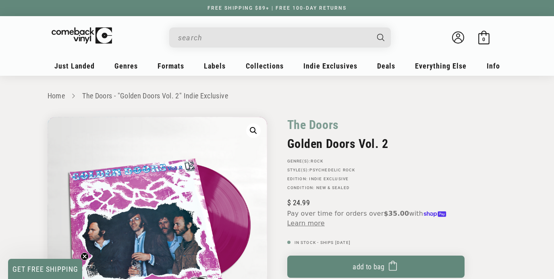 This screenshot has width=554, height=279. What do you see at coordinates (330, 66) in the screenshot?
I see `span: Indie Exclusives` at bounding box center [330, 66].